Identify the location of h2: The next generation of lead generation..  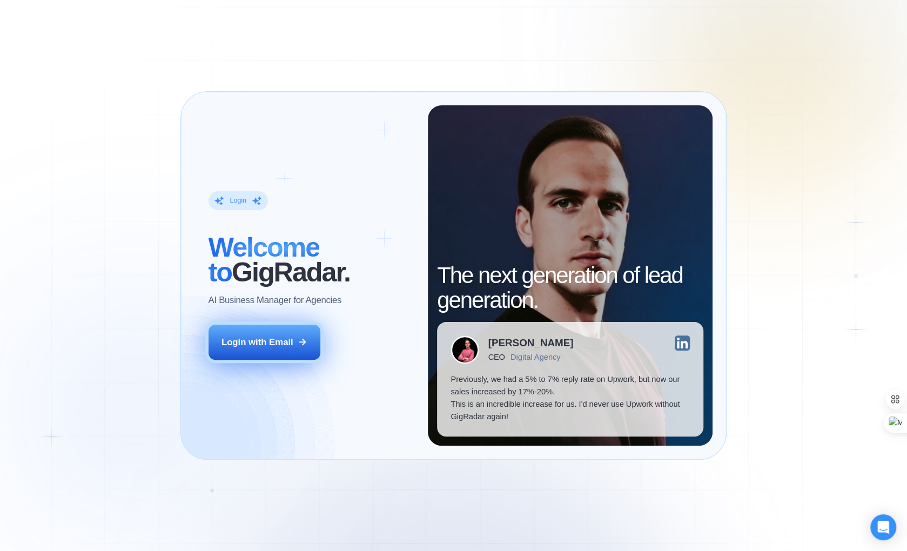
(570, 288).